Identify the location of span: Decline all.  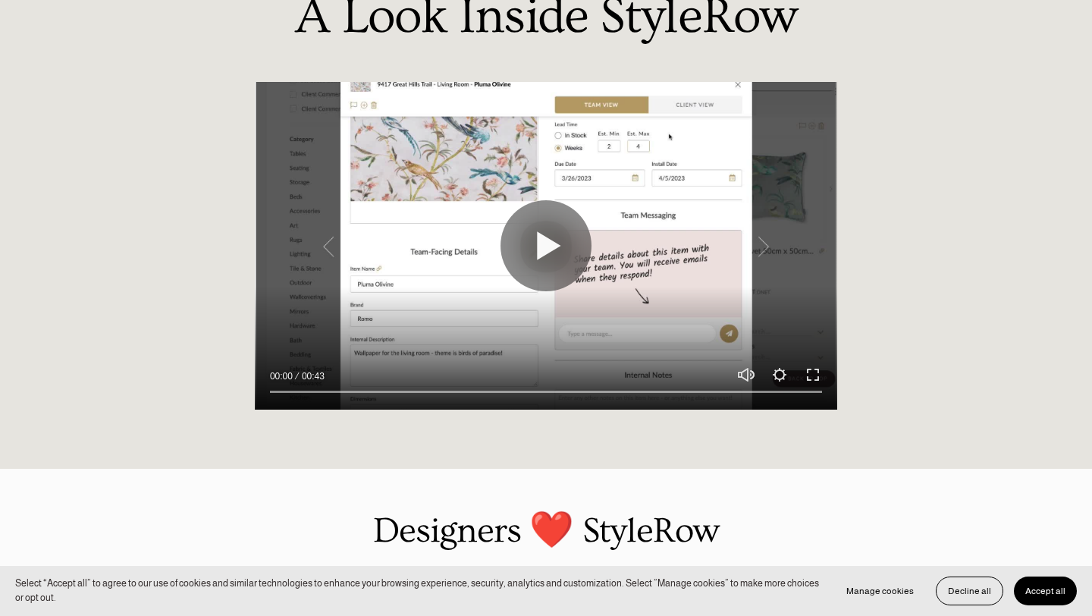
(969, 591).